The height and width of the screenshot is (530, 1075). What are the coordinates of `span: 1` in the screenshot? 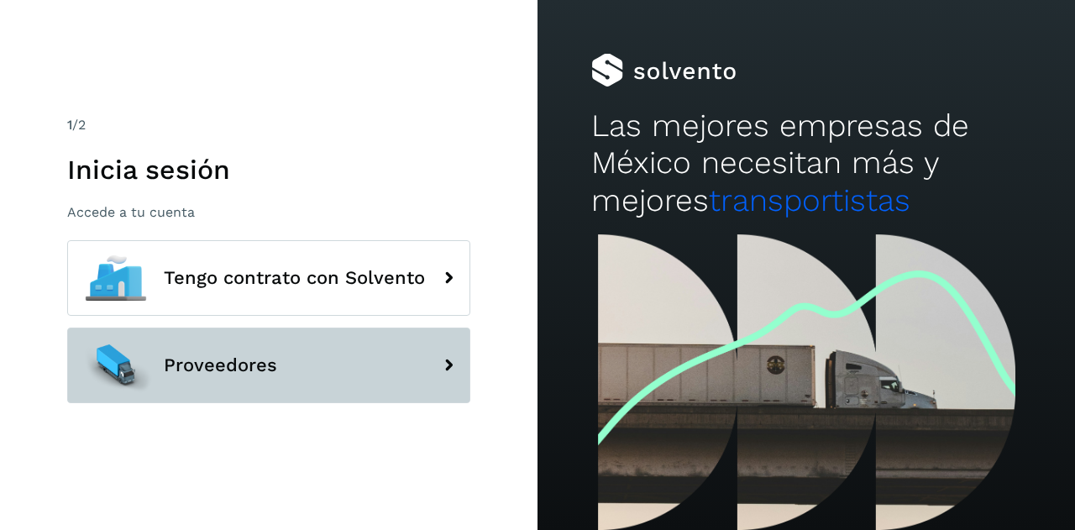 It's located at (70, 124).